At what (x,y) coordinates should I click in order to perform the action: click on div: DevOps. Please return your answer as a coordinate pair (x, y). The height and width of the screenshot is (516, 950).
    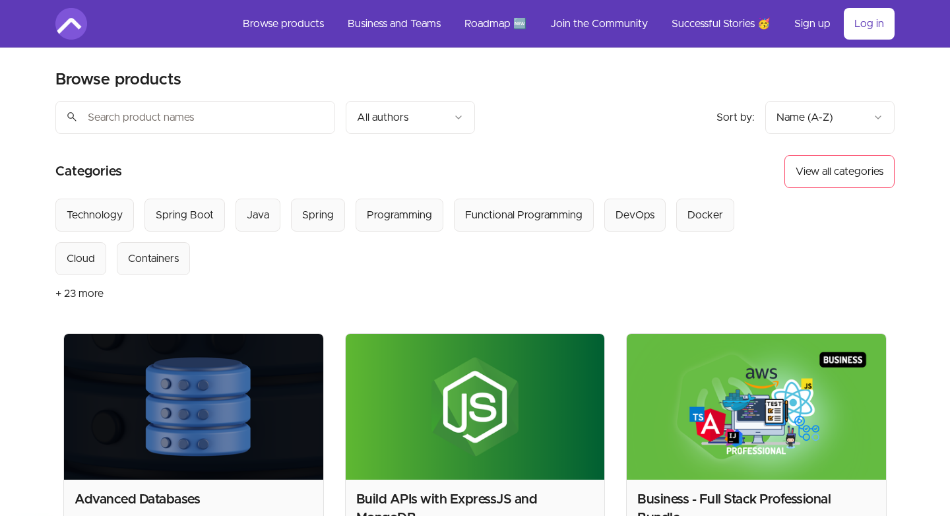
    Looking at the image, I should click on (634, 215).